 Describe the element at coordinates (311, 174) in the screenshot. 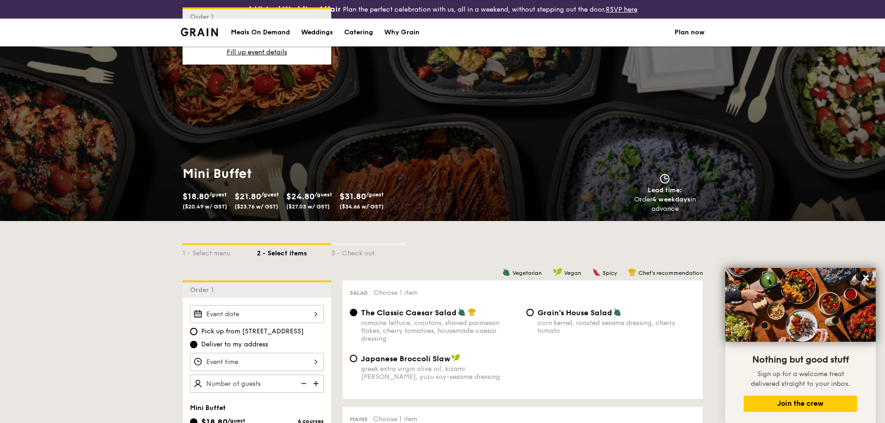

I see `h1: Mini Buffet` at that location.